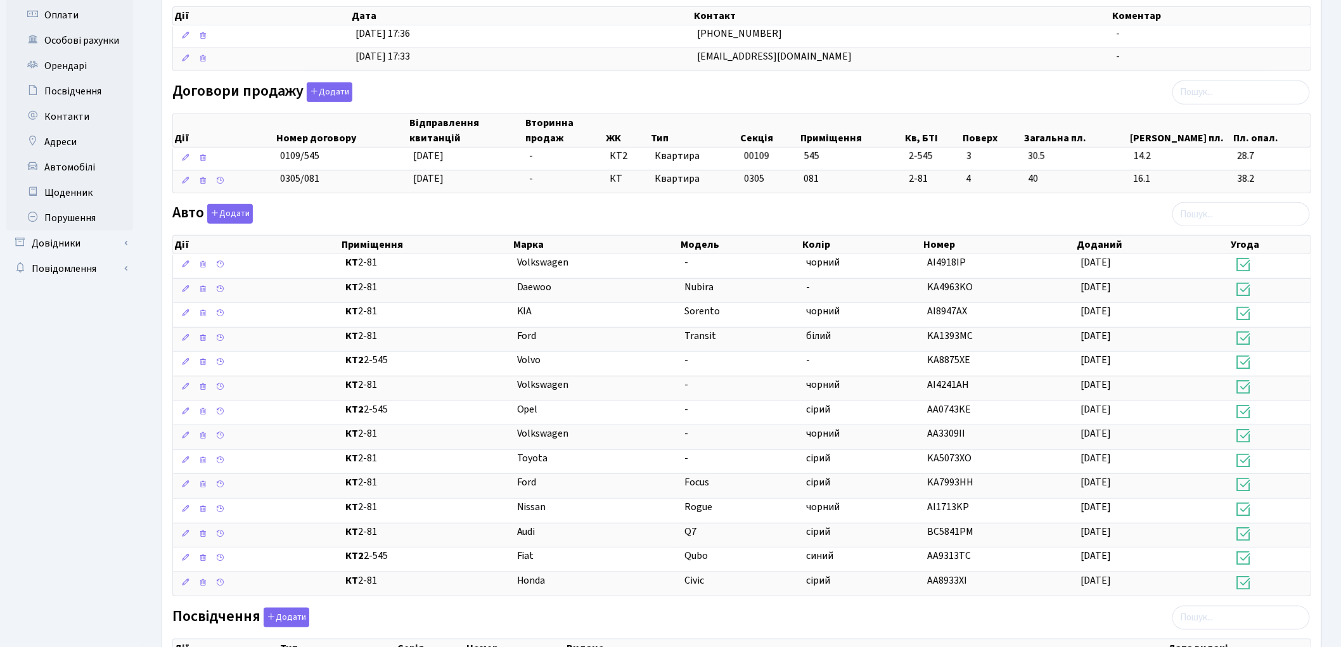 The height and width of the screenshot is (647, 1341). Describe the element at coordinates (466, 131) in the screenshot. I see `th: Відправлення квитанцій` at that location.